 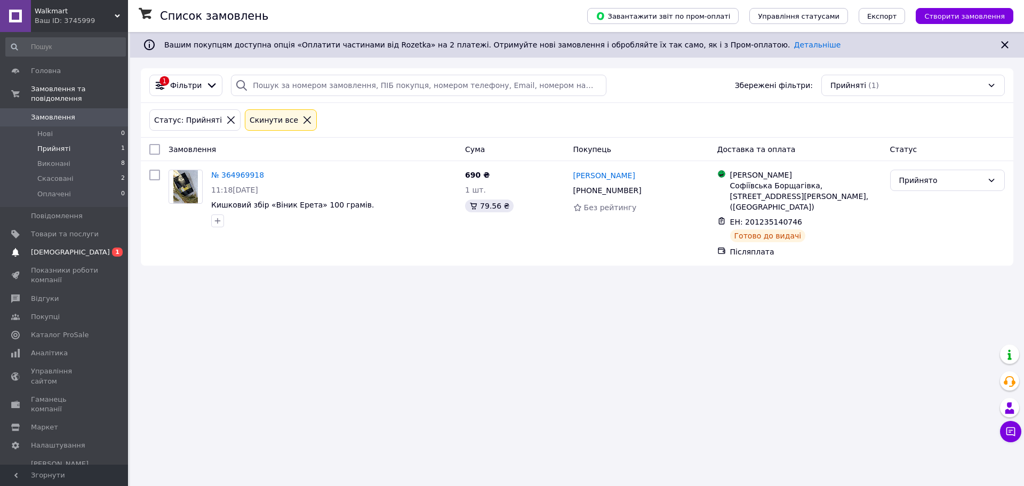 I want to click on h1: Список замовлень, so click(x=214, y=16).